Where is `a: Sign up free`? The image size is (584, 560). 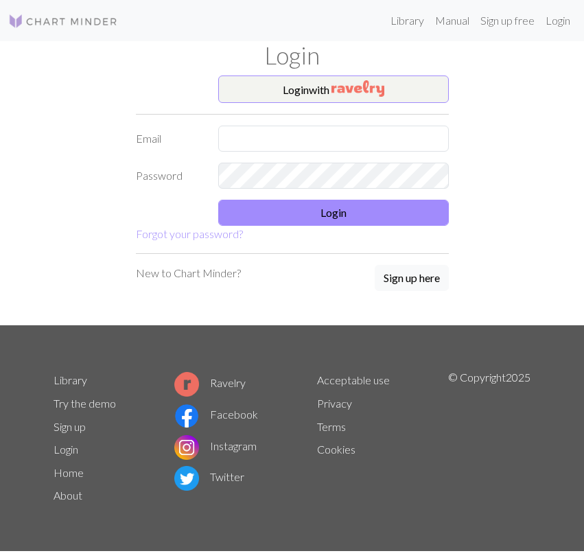 a: Sign up free is located at coordinates (508, 21).